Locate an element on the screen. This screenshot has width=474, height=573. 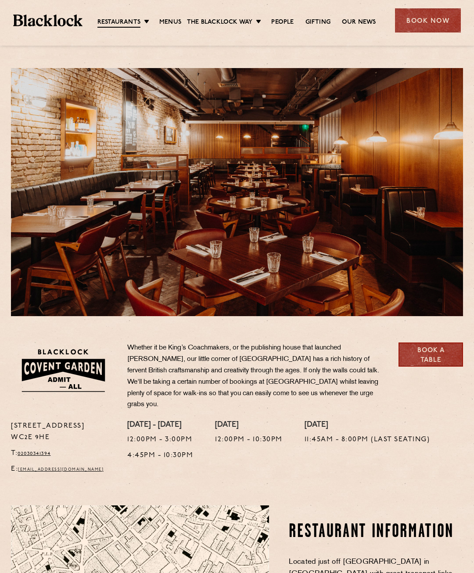
h2: Restaurant information is located at coordinates (376, 532).